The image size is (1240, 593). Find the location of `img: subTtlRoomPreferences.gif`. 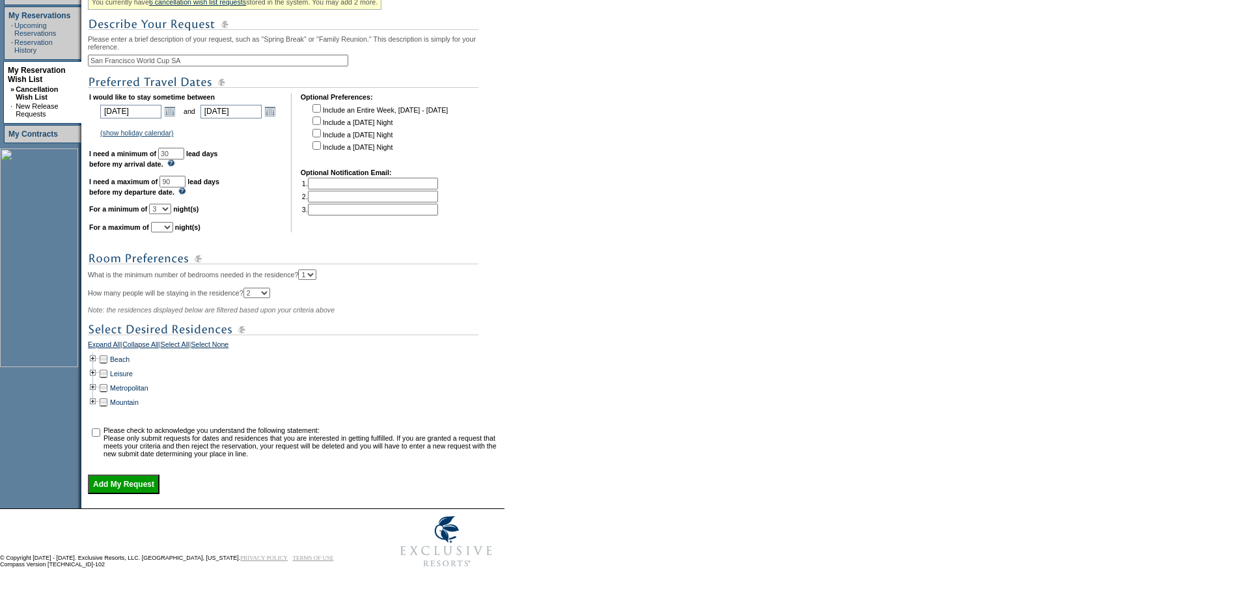

img: subTtlRoomPreferences.gif is located at coordinates (283, 258).